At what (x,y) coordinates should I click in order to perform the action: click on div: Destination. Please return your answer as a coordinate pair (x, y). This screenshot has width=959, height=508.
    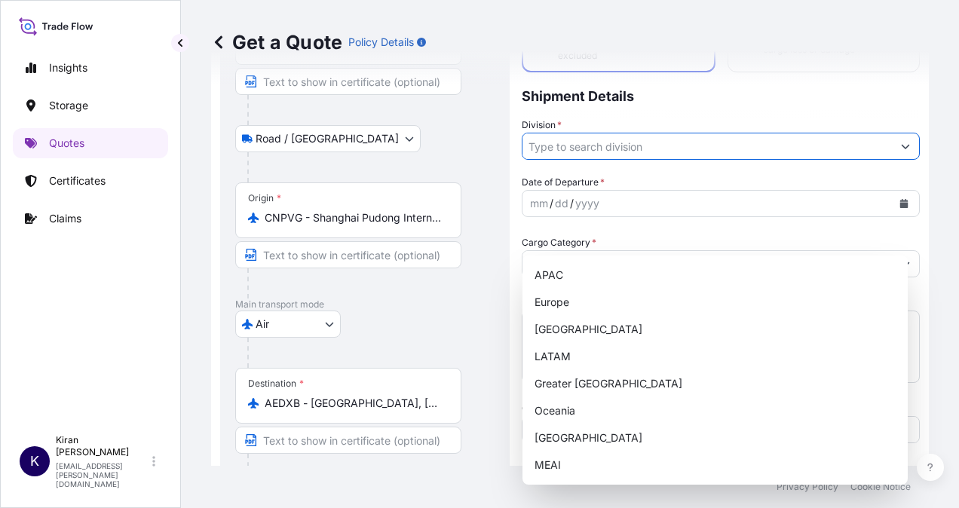
    Looking at the image, I should click on (276, 384).